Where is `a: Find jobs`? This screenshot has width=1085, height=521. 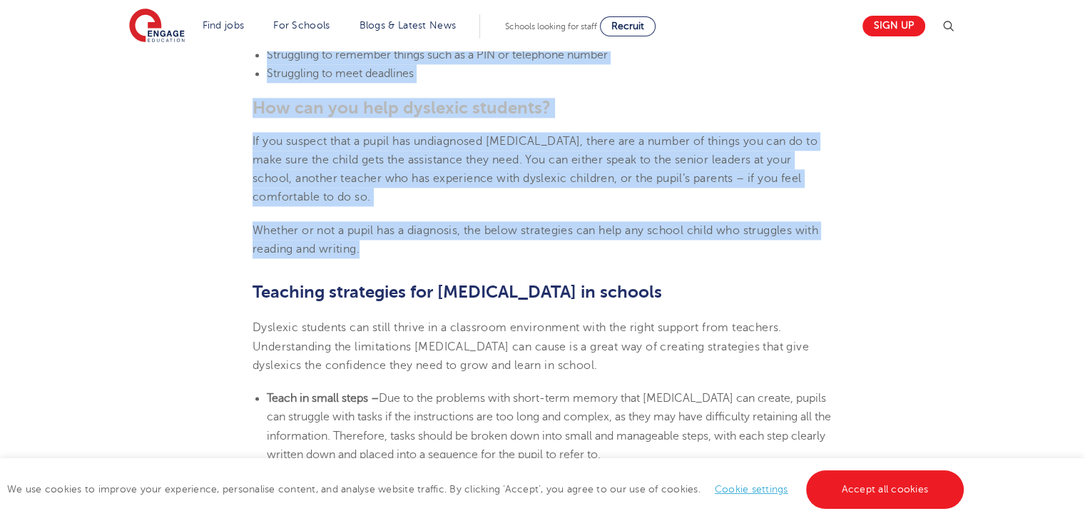 a: Find jobs is located at coordinates (223, 25).